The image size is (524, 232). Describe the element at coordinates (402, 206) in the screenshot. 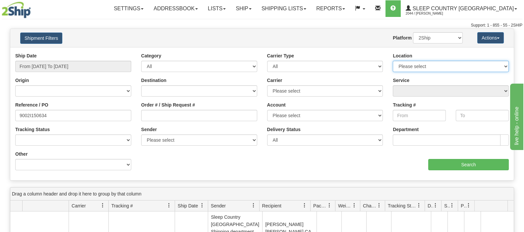

I see `span: Tracking Status` at that location.